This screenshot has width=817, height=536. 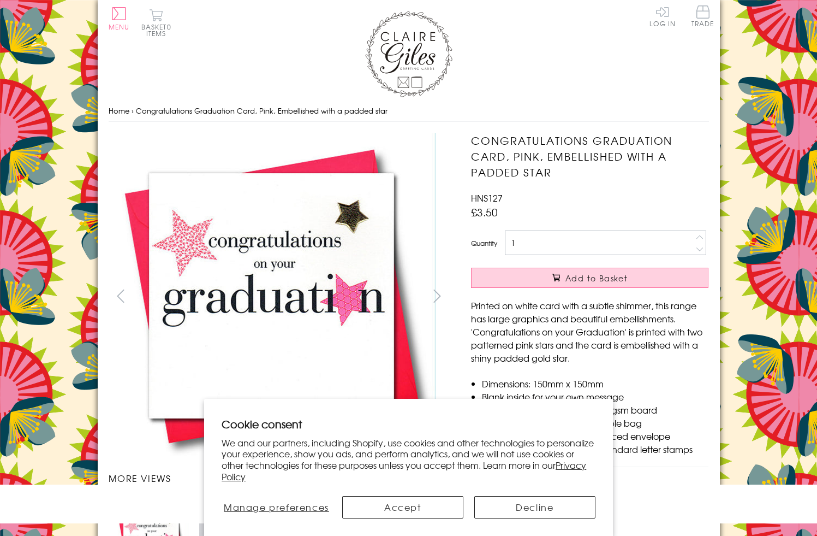 What do you see at coordinates (703, 16) in the screenshot?
I see `span: Trade` at bounding box center [703, 16].